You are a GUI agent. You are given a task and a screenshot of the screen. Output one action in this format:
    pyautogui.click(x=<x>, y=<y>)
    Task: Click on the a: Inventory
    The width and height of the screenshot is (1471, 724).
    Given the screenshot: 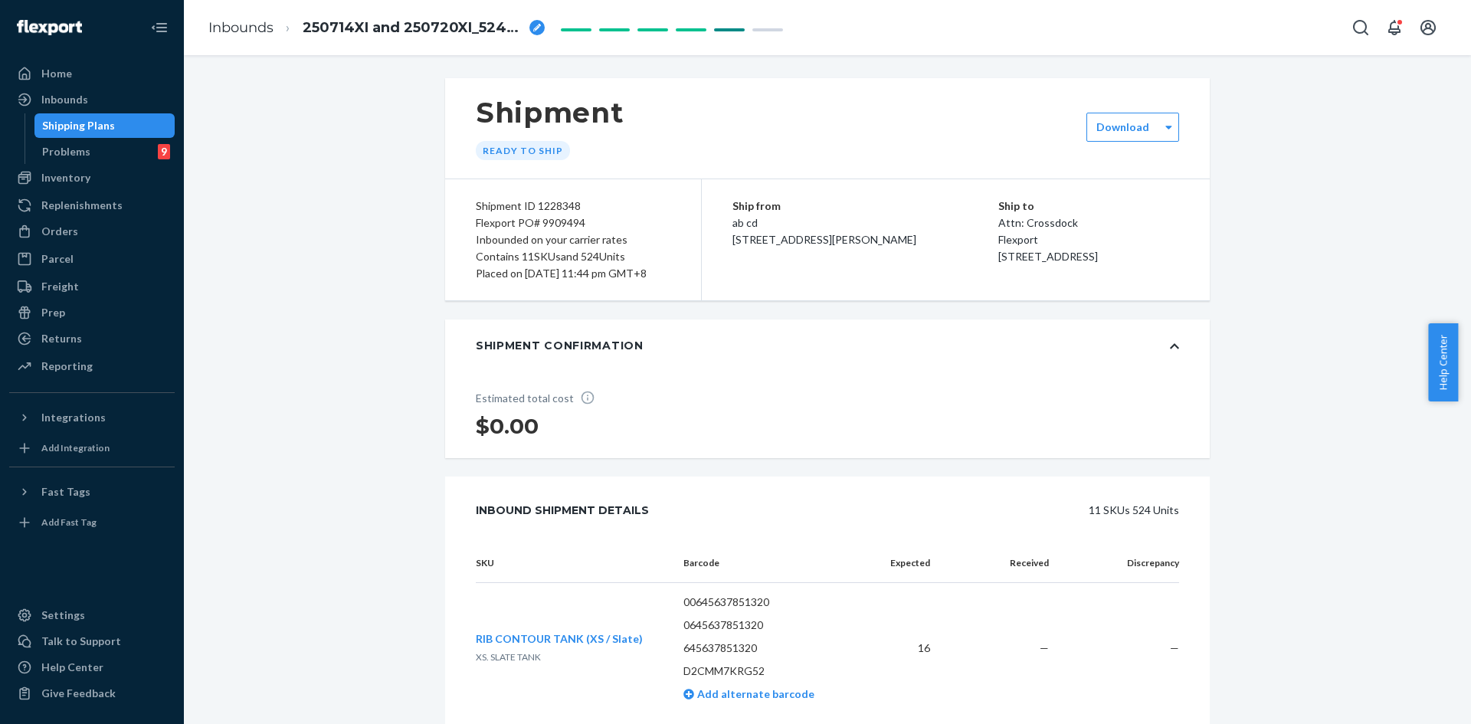 What is the action you would take?
    pyautogui.click(x=92, y=178)
    